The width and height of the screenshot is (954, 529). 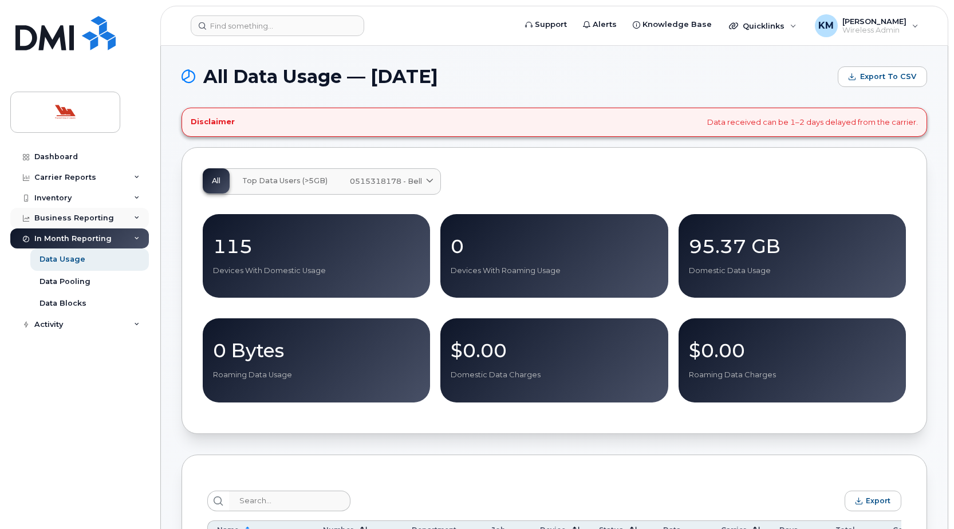 What do you see at coordinates (888, 77) in the screenshot?
I see `span: Export to CSV` at bounding box center [888, 77].